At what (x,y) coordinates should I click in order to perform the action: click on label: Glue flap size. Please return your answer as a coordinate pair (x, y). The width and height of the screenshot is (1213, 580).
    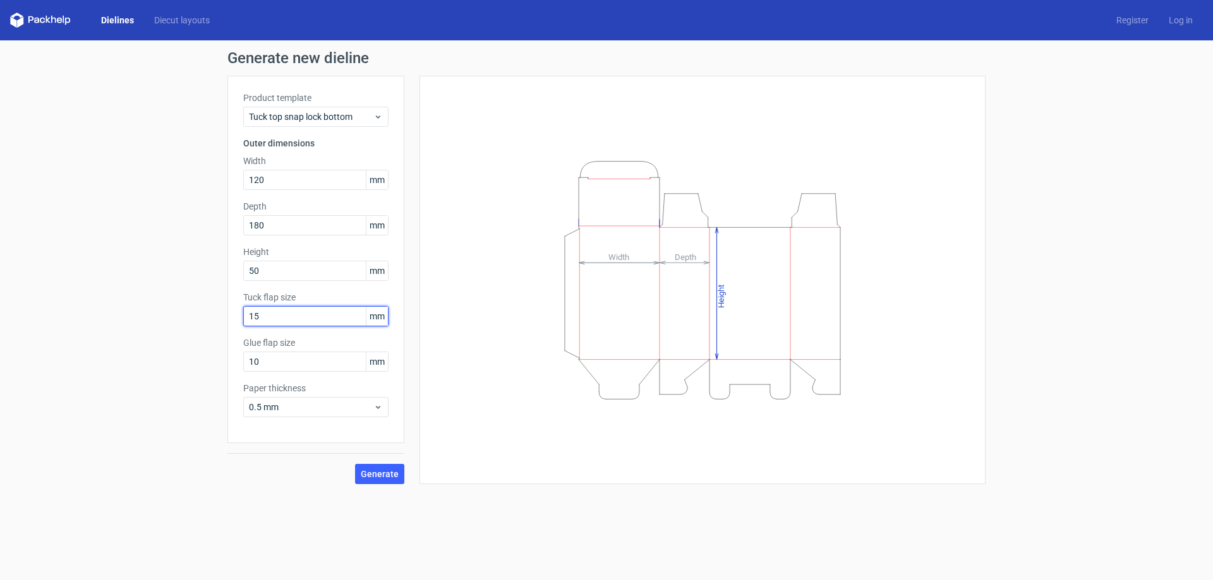
    Looking at the image, I should click on (316, 343).